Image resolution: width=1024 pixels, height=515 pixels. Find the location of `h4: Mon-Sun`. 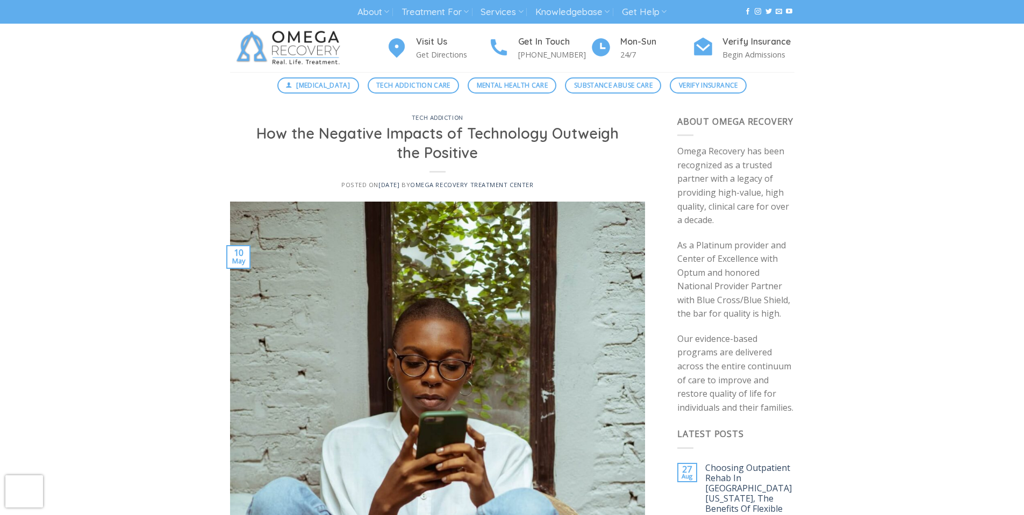

h4: Mon-Sun is located at coordinates (656, 42).